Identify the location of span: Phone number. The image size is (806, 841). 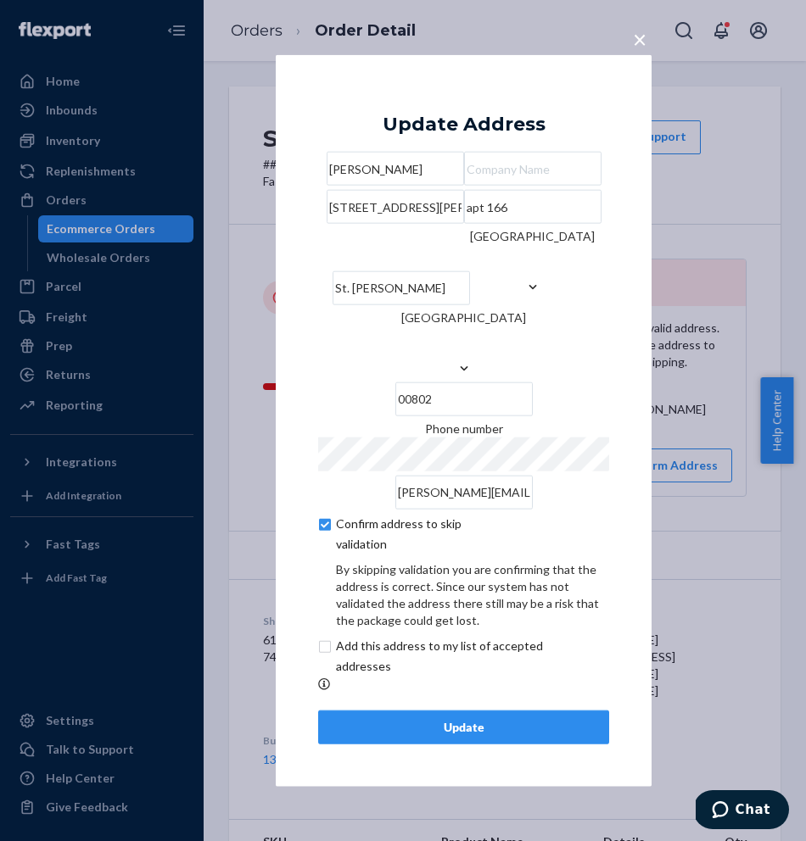
(464, 427).